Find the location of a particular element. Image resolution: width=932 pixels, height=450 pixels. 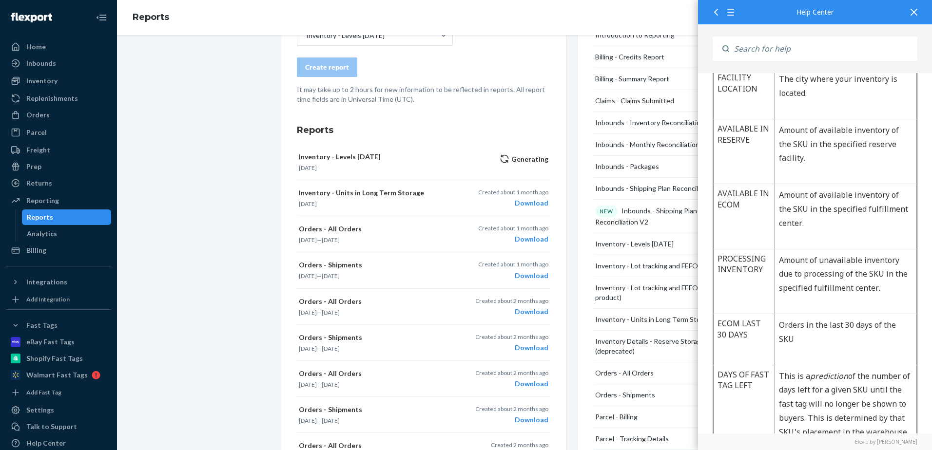

input: Search is located at coordinates (823, 49).